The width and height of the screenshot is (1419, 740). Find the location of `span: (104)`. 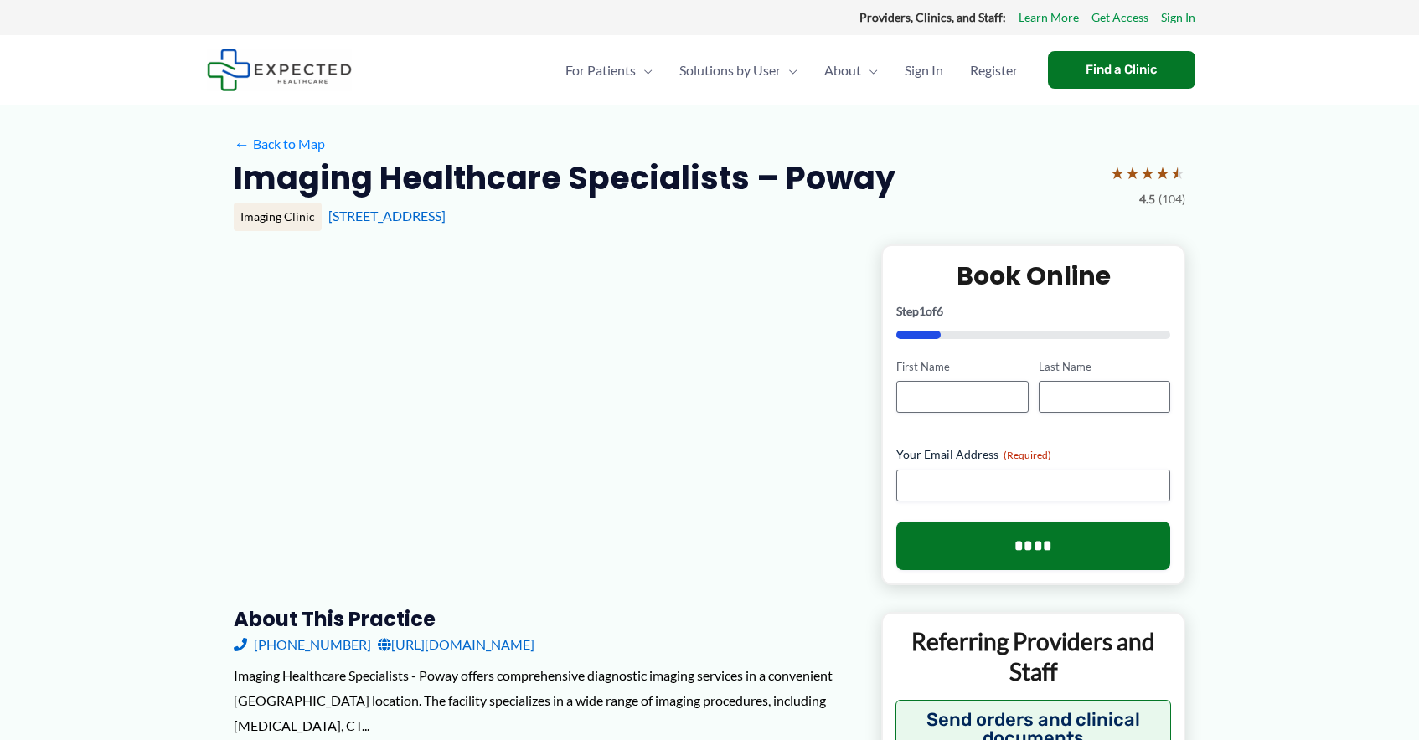

span: (104) is located at coordinates (1172, 199).